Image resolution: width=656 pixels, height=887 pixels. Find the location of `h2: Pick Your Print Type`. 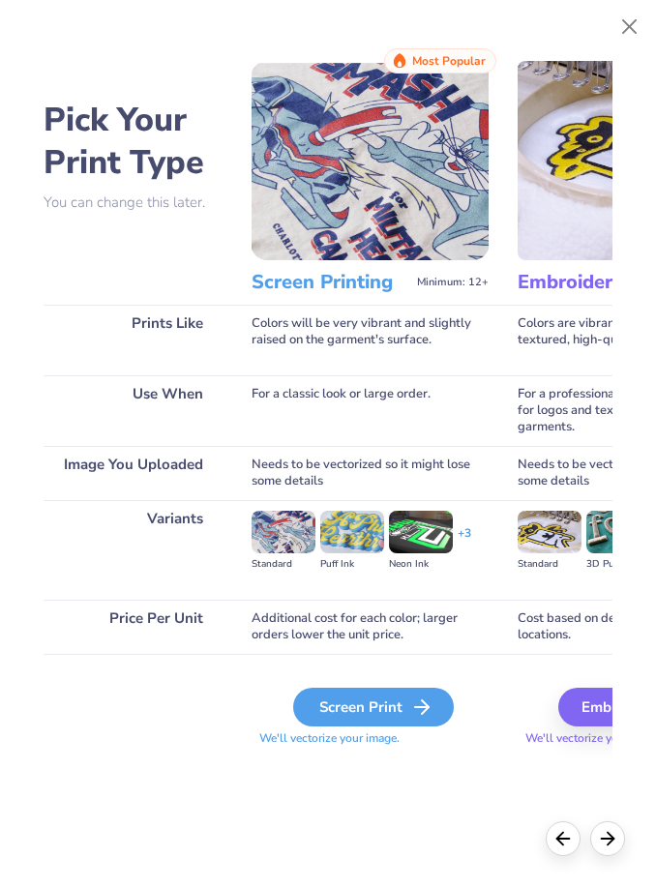

h2: Pick Your Print Type is located at coordinates (132, 141).